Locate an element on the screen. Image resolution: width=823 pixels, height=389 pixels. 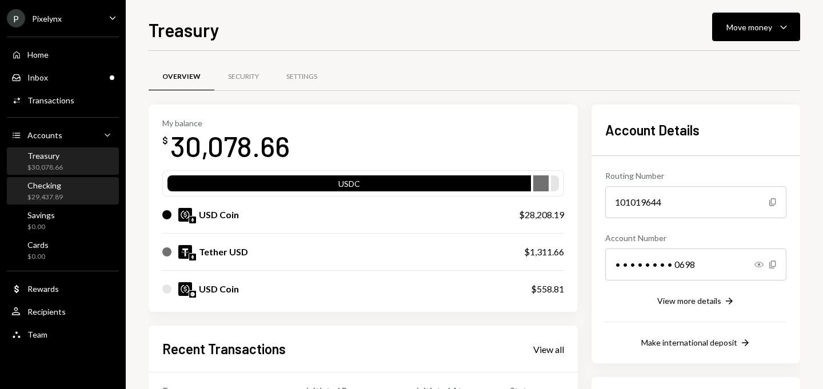
div: Treasury is located at coordinates (45, 156).